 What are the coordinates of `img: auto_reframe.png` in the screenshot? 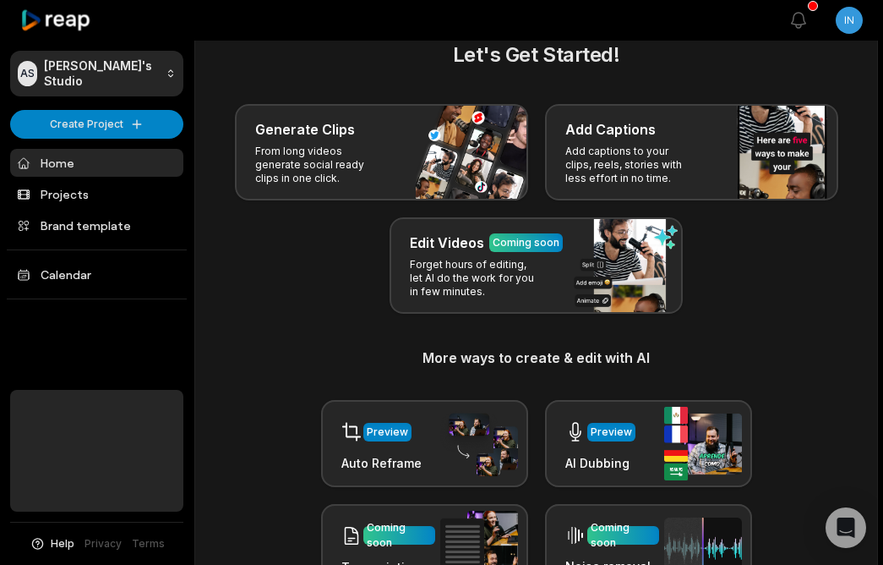 It's located at (479, 444).